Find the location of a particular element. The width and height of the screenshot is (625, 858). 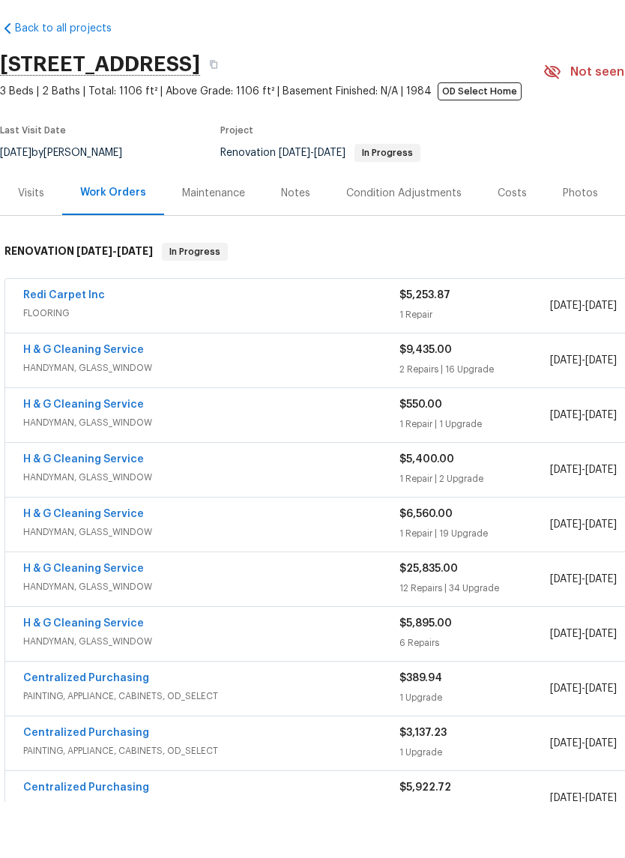

span: $5,895.00 is located at coordinates (426, 680).